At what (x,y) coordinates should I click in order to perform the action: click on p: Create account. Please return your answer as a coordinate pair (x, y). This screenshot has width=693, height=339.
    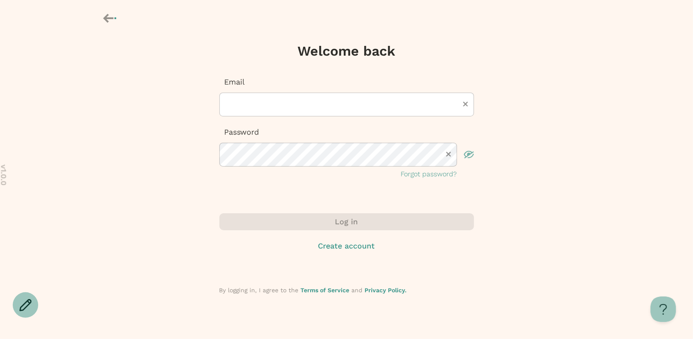
    Looking at the image, I should click on (347, 246).